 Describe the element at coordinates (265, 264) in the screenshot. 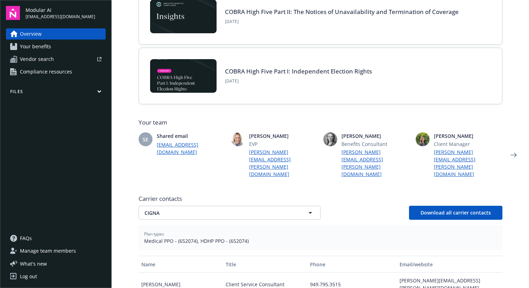

I see `button: Title` at that location.